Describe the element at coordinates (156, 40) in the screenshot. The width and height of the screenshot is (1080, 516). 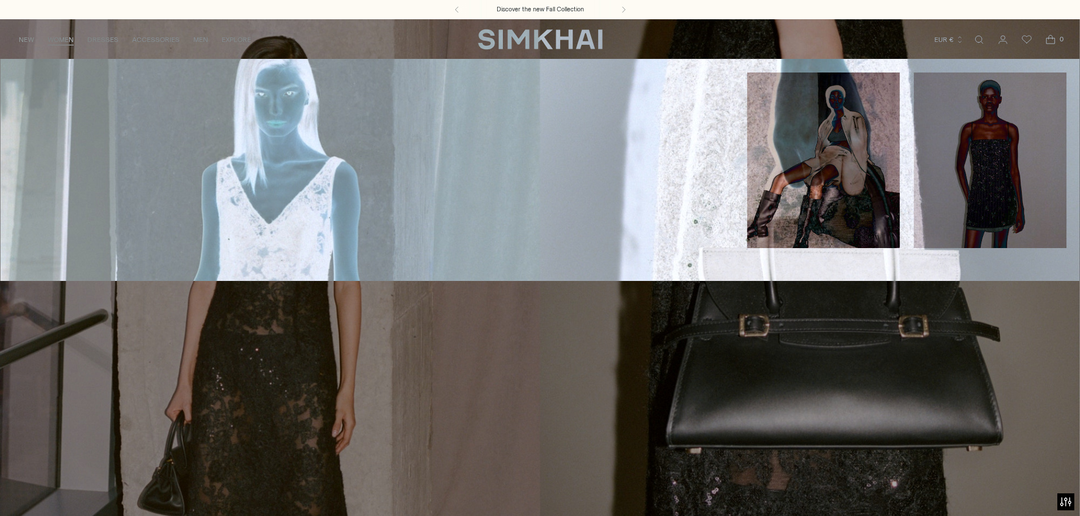
I see `a: ACCESSORIES` at that location.